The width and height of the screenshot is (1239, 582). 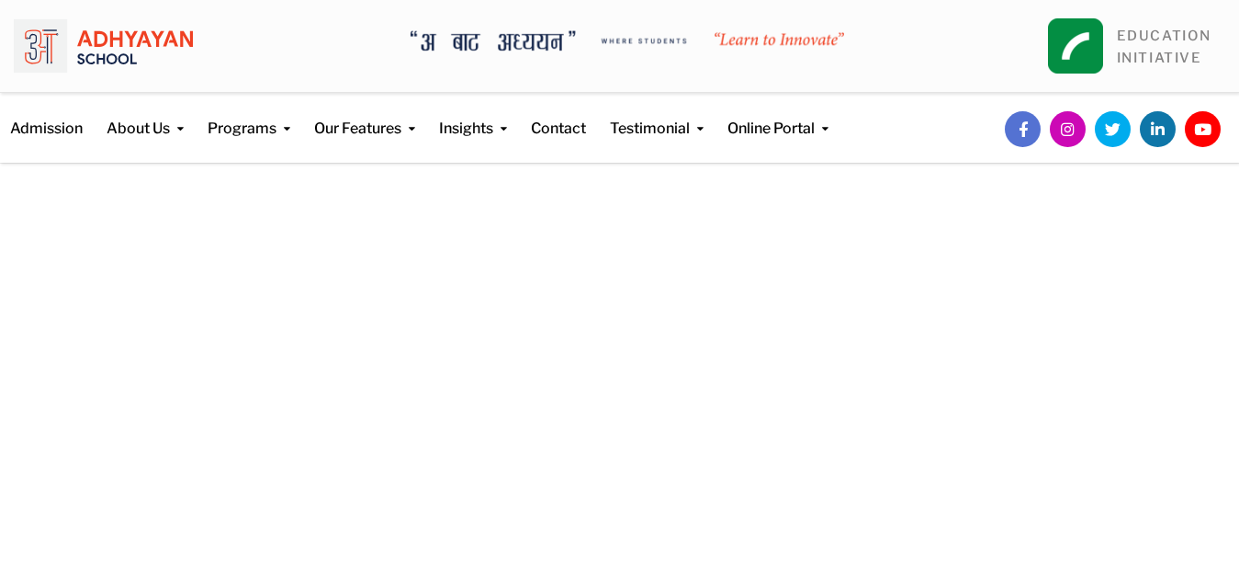 What do you see at coordinates (778, 116) in the screenshot?
I see `a: Online Portal` at bounding box center [778, 116].